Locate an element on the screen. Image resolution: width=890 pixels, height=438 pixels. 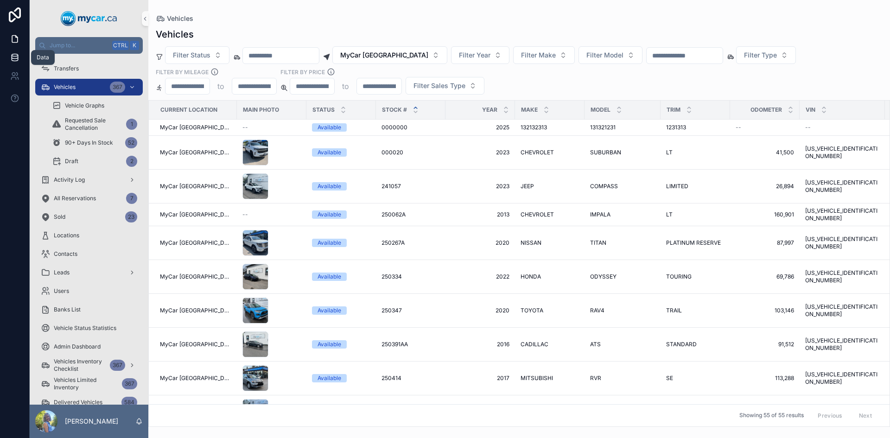
span: Vehicles Inventory Checklist is located at coordinates (80, 365).